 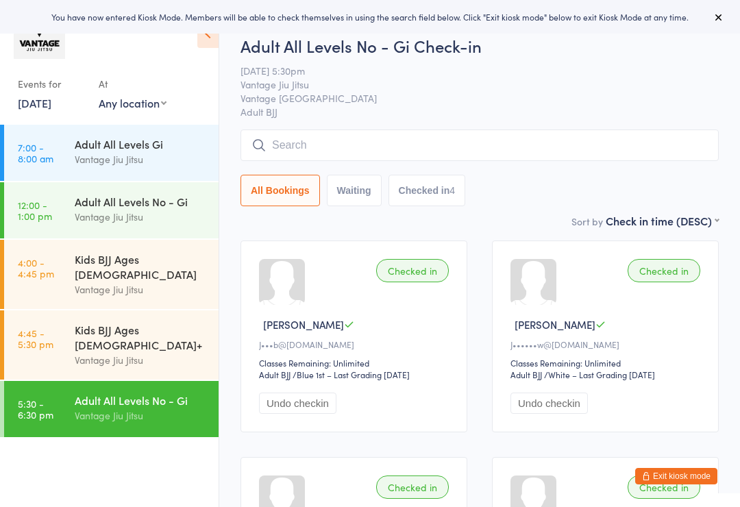 What do you see at coordinates (39, 34) in the screenshot?
I see `img: Vantage Jiu Jitsu` at bounding box center [39, 34].